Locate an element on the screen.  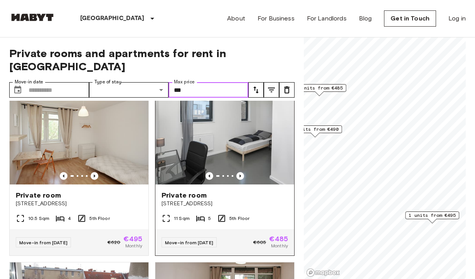
span: 1 units from €495 is located at coordinates (433, 215).